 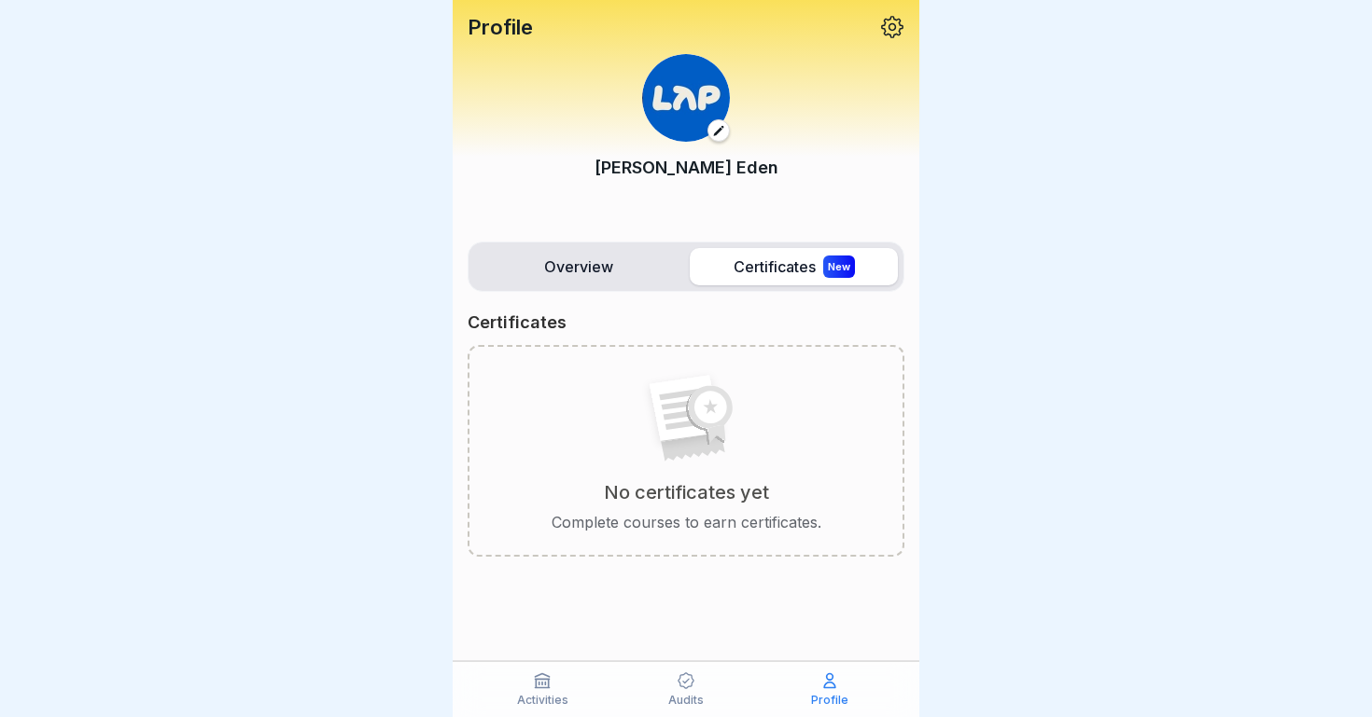 What do you see at coordinates (793, 267) in the screenshot?
I see `label: Certificates` at bounding box center [793, 267].